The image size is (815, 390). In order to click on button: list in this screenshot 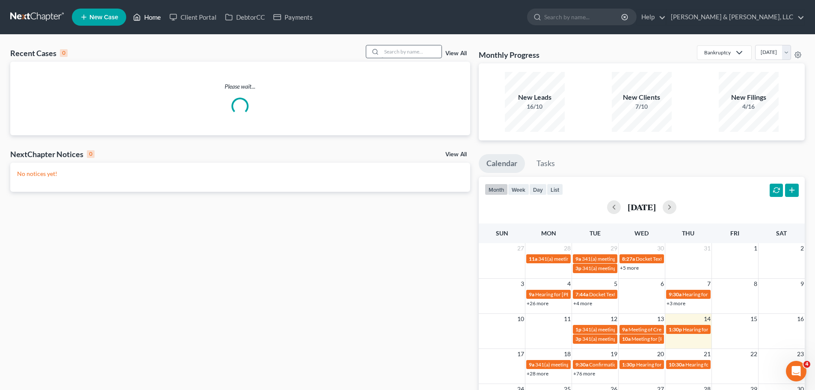, I will do `click(555, 189)`.